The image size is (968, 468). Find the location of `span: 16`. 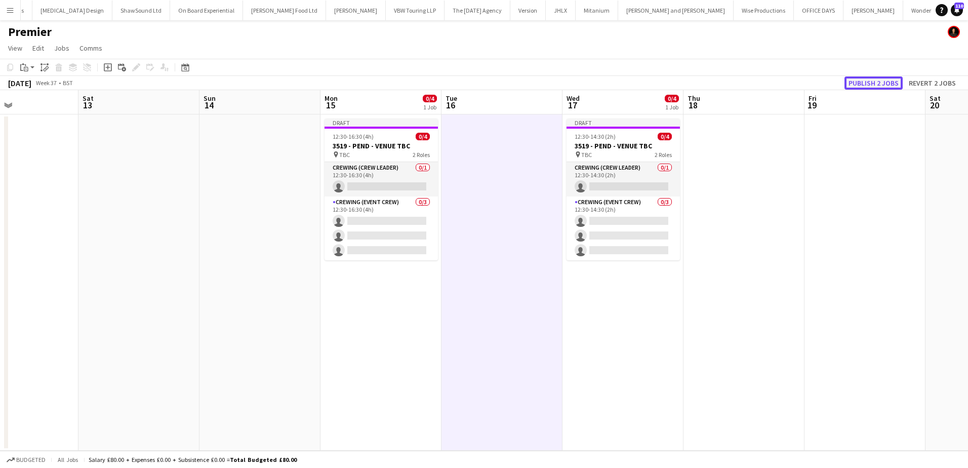

span: 16 is located at coordinates (451, 105).